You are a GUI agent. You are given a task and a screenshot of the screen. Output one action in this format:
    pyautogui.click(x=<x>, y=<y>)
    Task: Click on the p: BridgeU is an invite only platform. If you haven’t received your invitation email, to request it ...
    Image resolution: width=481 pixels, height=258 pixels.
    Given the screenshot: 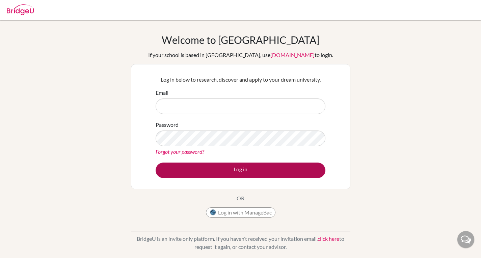 What is the action you would take?
    pyautogui.click(x=241, y=243)
    